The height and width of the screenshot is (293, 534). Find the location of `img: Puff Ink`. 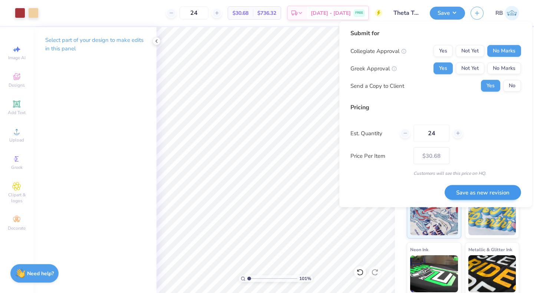

img: Puff Ink is located at coordinates (492, 217).